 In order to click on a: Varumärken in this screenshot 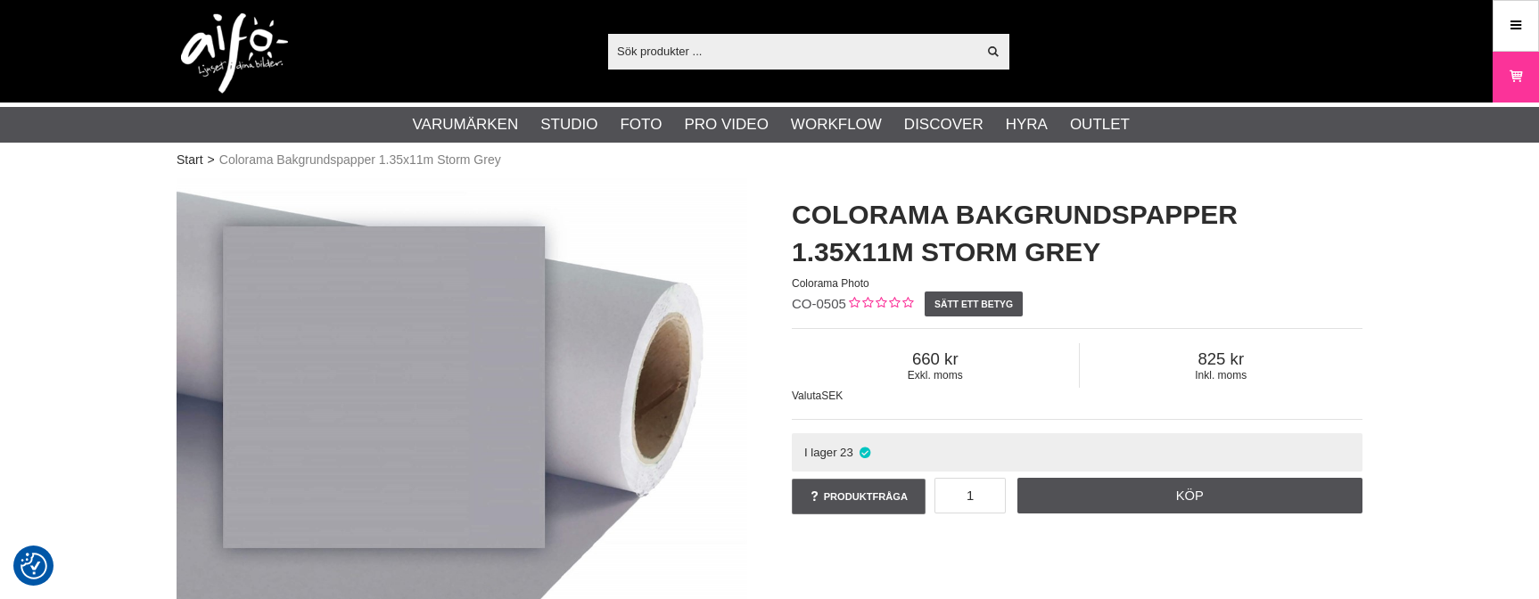, I will do `click(466, 125)`.